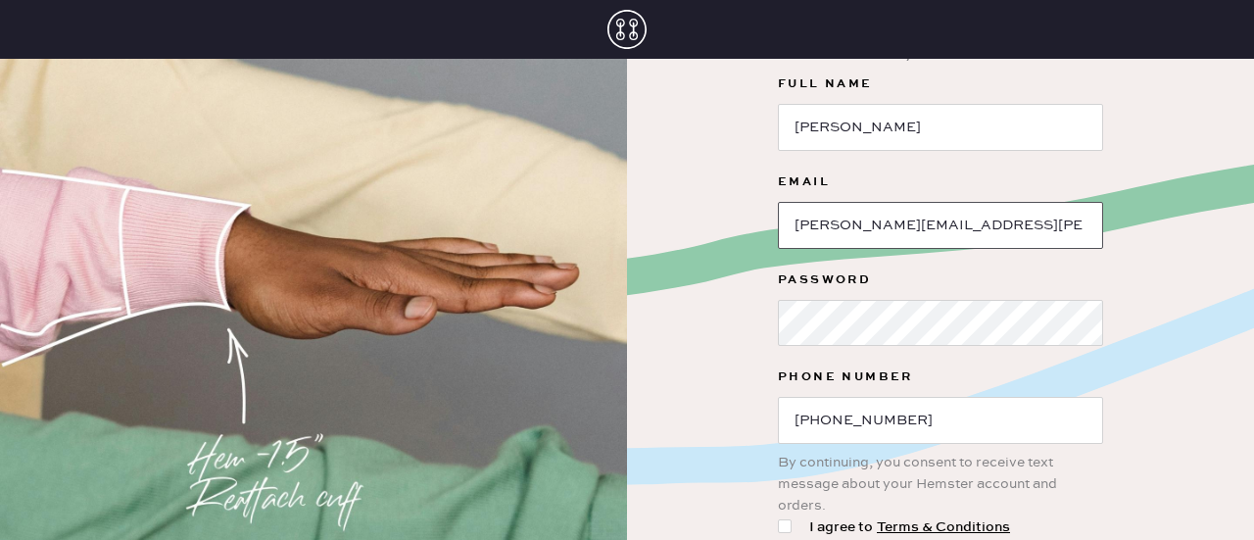 The height and width of the screenshot is (540, 1254). What do you see at coordinates (943, 527) in the screenshot?
I see `a: Terms & Conditions` at bounding box center [943, 527].